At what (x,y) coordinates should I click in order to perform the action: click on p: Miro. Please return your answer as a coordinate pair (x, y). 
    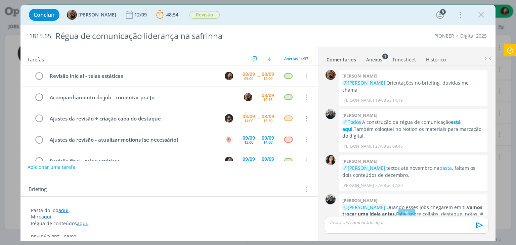
    Looking at the image, I should click on (169, 217).